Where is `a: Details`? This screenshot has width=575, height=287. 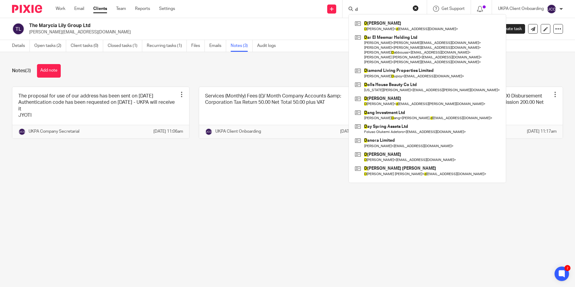 a: Details is located at coordinates (21, 46).